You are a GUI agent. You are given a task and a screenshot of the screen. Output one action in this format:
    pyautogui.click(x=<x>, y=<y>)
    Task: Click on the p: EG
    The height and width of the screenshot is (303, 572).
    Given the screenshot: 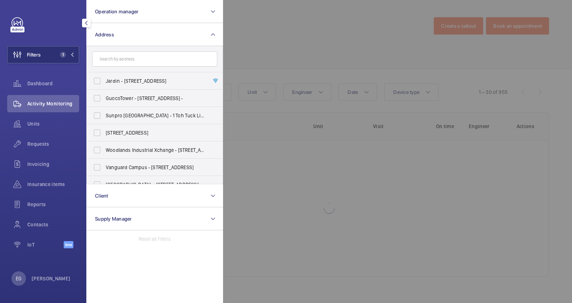 What is the action you would take?
    pyautogui.click(x=19, y=278)
    